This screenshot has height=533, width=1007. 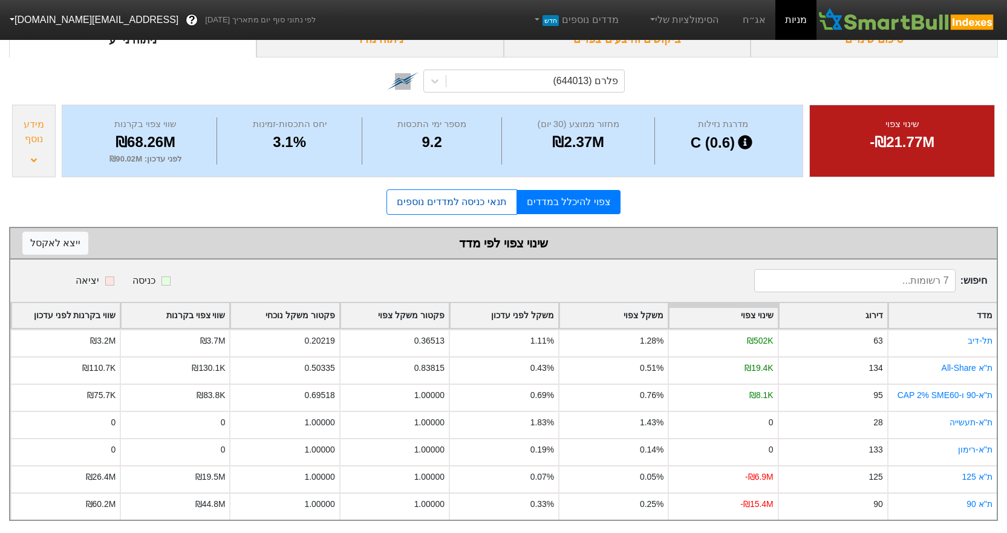 I want to click on div: ₪8.1K, so click(x=761, y=395).